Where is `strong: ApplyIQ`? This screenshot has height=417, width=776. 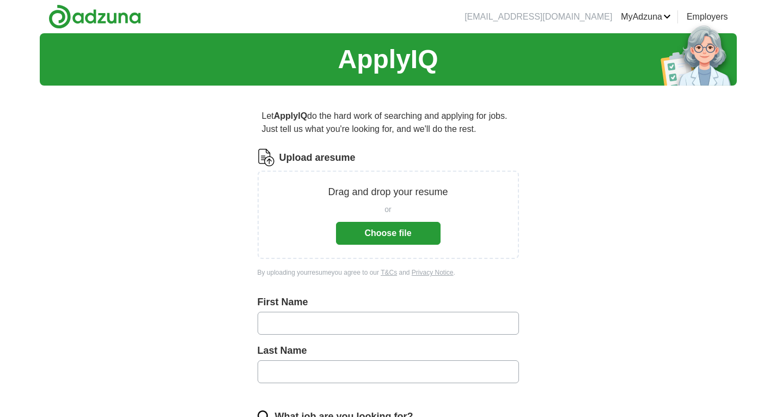
strong: ApplyIQ is located at coordinates (290, 115).